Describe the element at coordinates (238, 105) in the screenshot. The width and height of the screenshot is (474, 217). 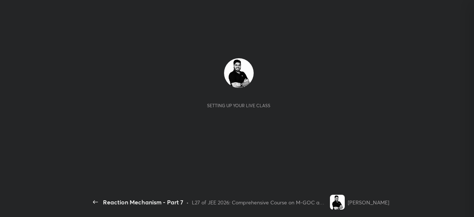
I see `div: Setting up your live class` at that location.